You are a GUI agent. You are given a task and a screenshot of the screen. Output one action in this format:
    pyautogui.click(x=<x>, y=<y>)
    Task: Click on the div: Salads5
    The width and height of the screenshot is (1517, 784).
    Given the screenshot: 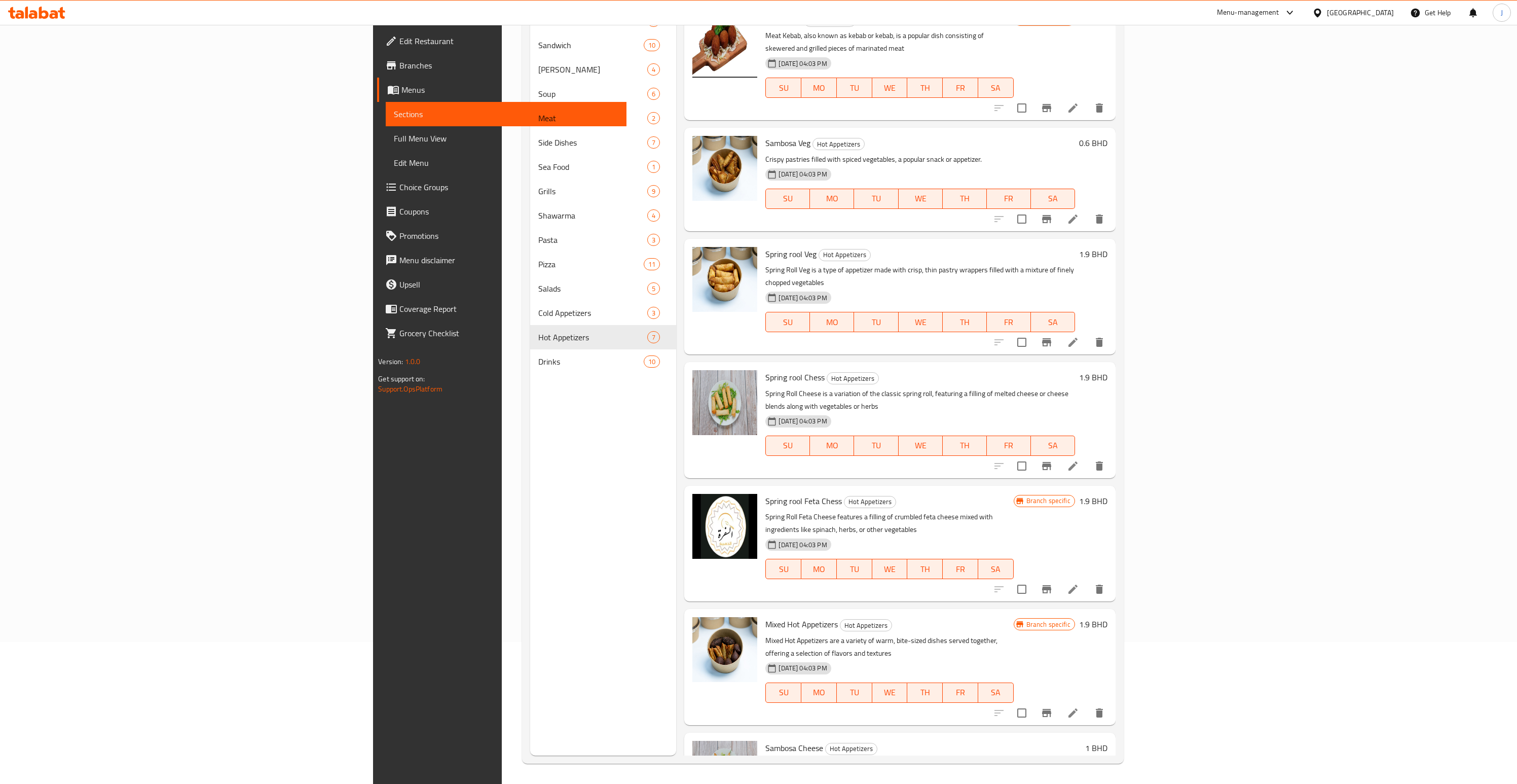 What is the action you would take?
    pyautogui.click(x=603, y=288)
    